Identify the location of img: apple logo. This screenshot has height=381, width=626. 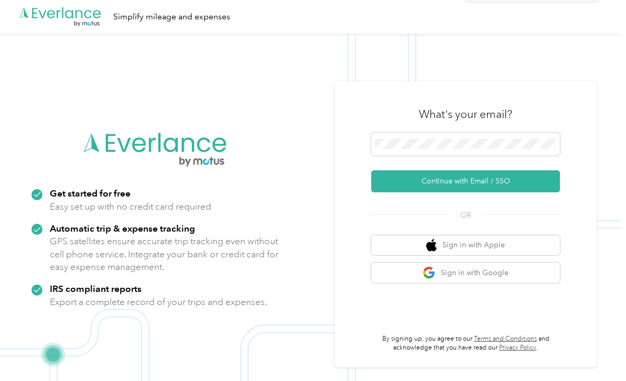
(431, 245).